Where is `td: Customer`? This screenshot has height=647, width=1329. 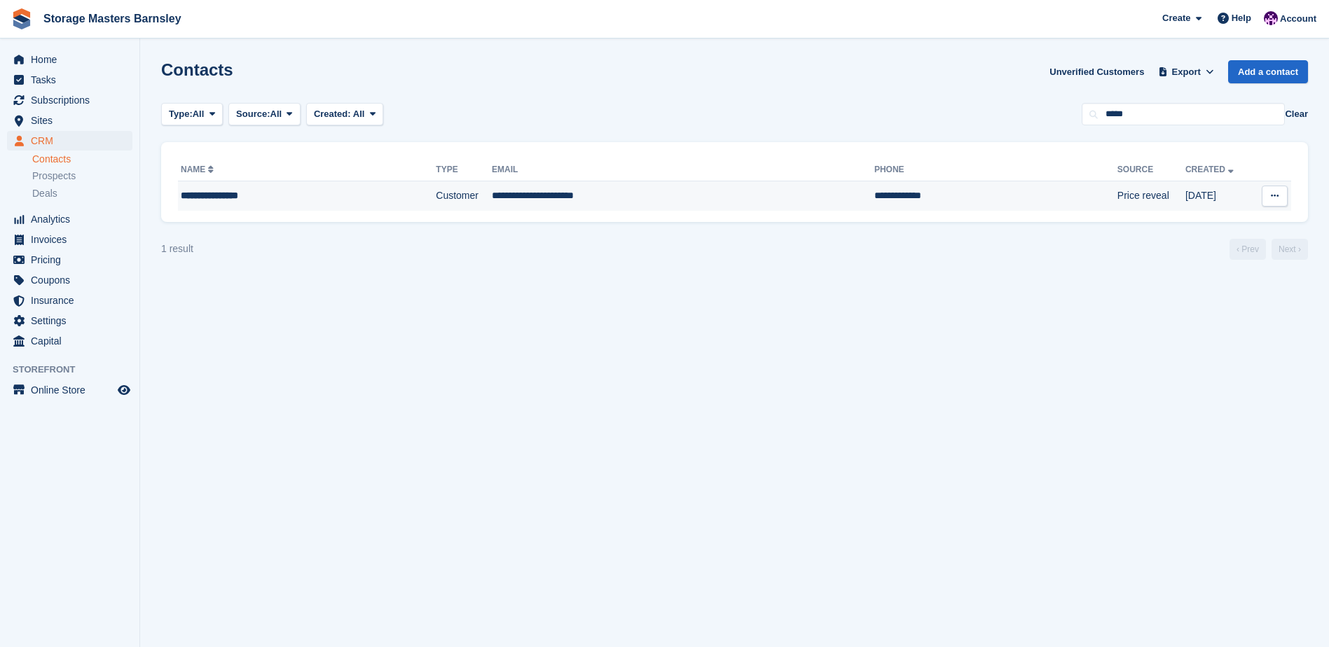 td: Customer is located at coordinates (464, 196).